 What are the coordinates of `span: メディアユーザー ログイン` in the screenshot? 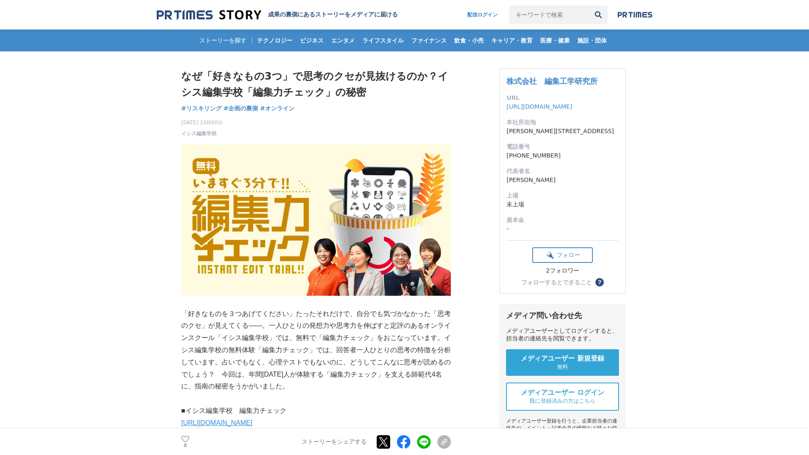 It's located at (562, 392).